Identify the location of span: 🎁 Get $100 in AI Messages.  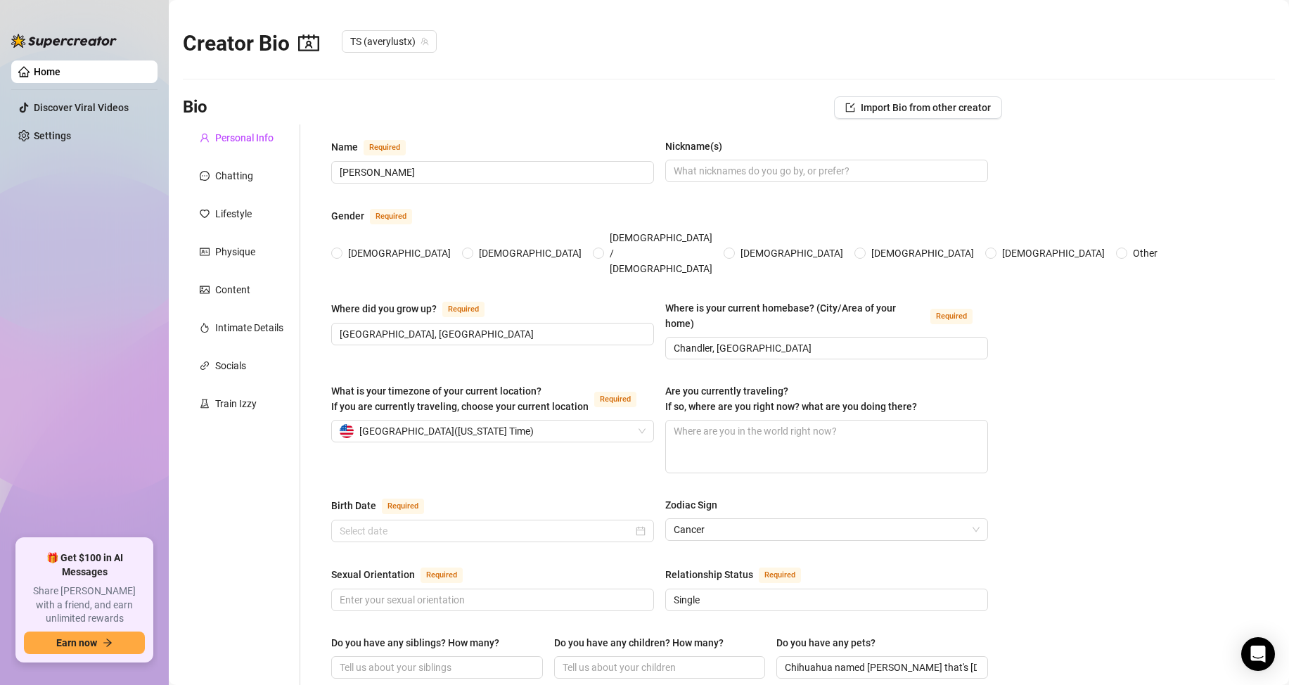
(84, 565).